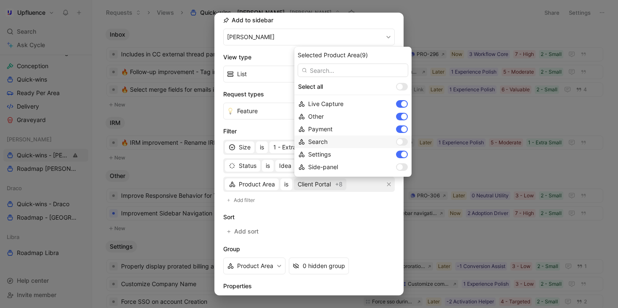 This screenshot has height=308, width=618. Describe the element at coordinates (353, 70) in the screenshot. I see `input: Search...` at that location.